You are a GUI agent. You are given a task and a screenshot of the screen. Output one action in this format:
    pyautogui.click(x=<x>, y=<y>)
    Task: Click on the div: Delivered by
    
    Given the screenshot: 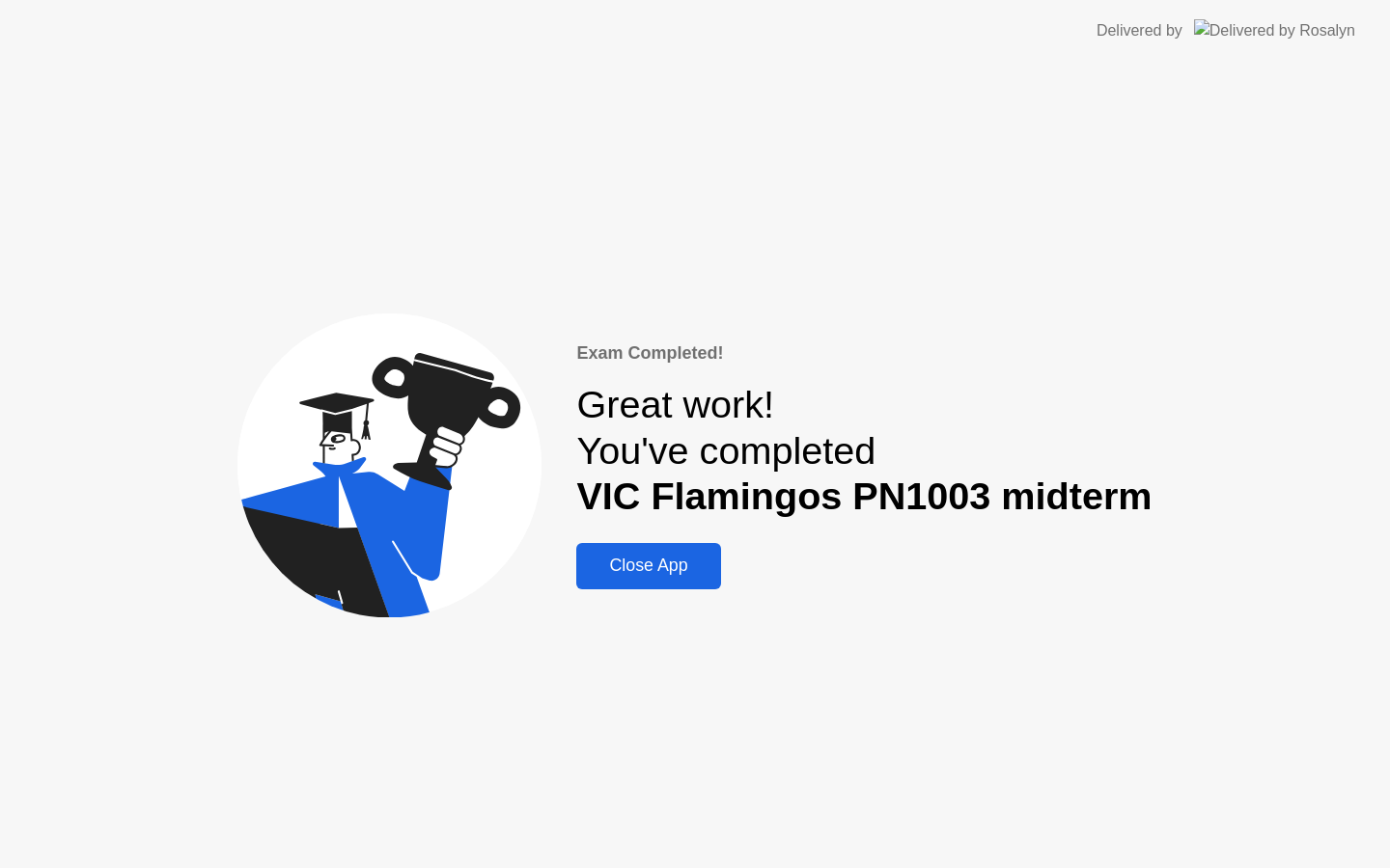 What is the action you would take?
    pyautogui.click(x=1139, y=31)
    